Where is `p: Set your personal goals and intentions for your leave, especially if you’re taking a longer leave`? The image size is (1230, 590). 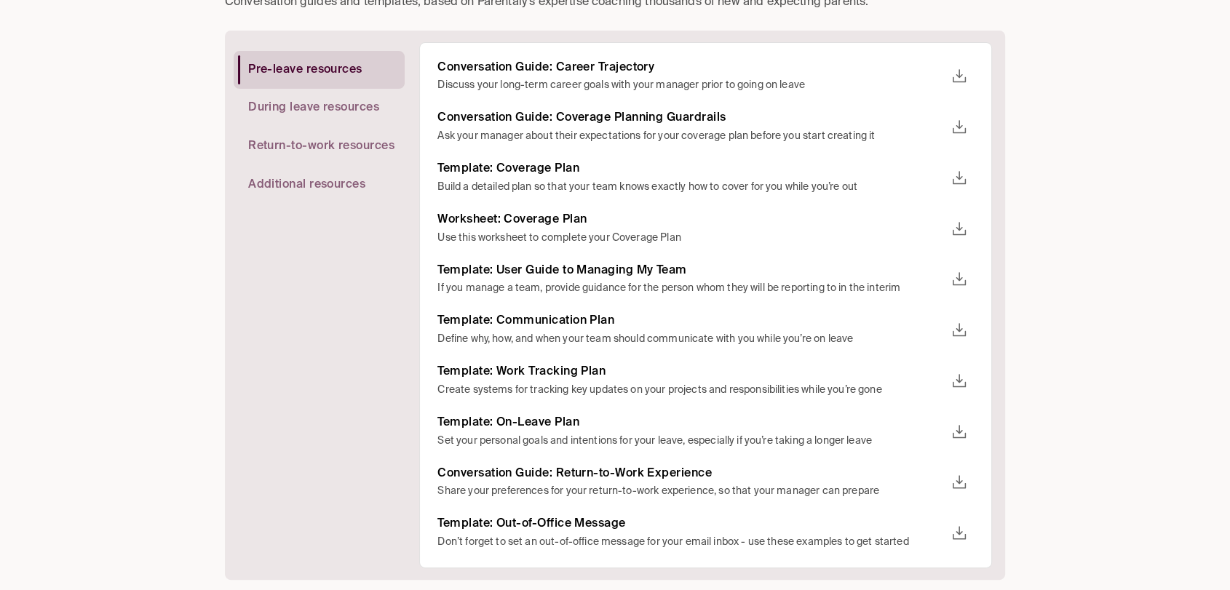 p: Set your personal goals and intentions for your leave, especially if you’re taking a longer leave is located at coordinates (691, 441).